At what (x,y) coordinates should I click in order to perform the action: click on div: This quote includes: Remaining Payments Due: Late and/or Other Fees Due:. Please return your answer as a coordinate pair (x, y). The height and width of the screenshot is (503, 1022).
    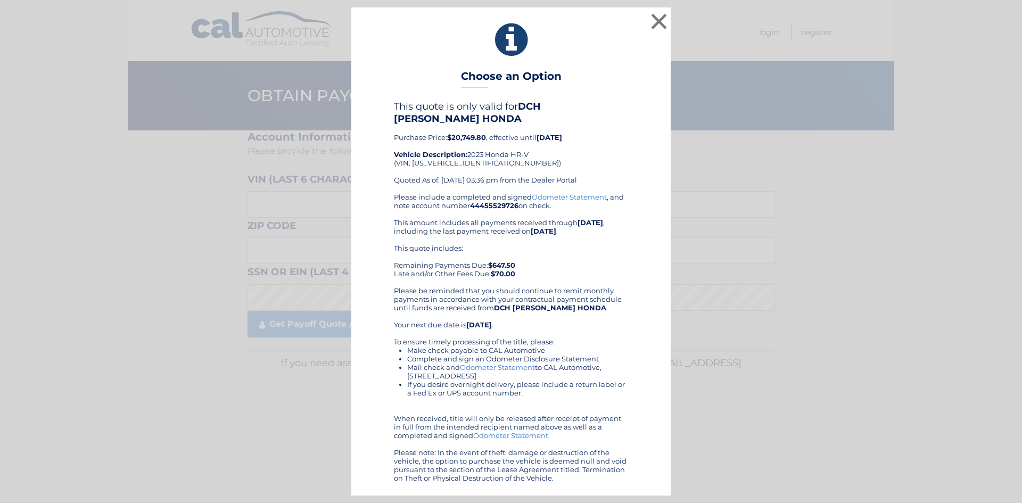
    Looking at the image, I should click on (511, 261).